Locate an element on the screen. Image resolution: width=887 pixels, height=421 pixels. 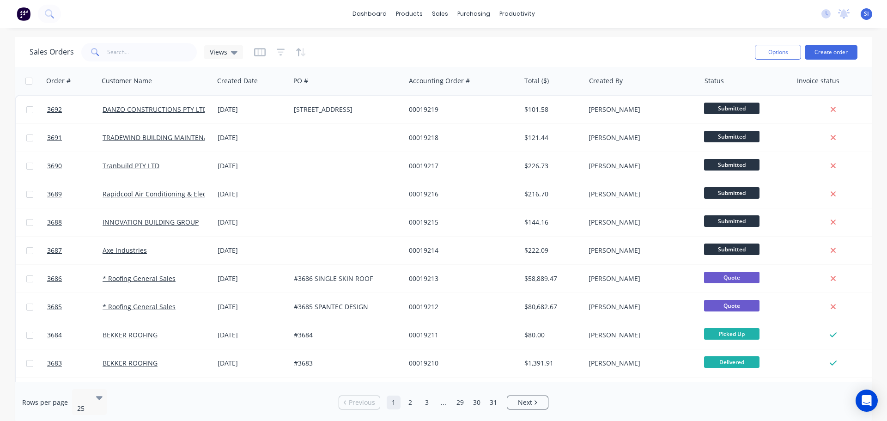
span: Picked Up is located at coordinates (732, 333).